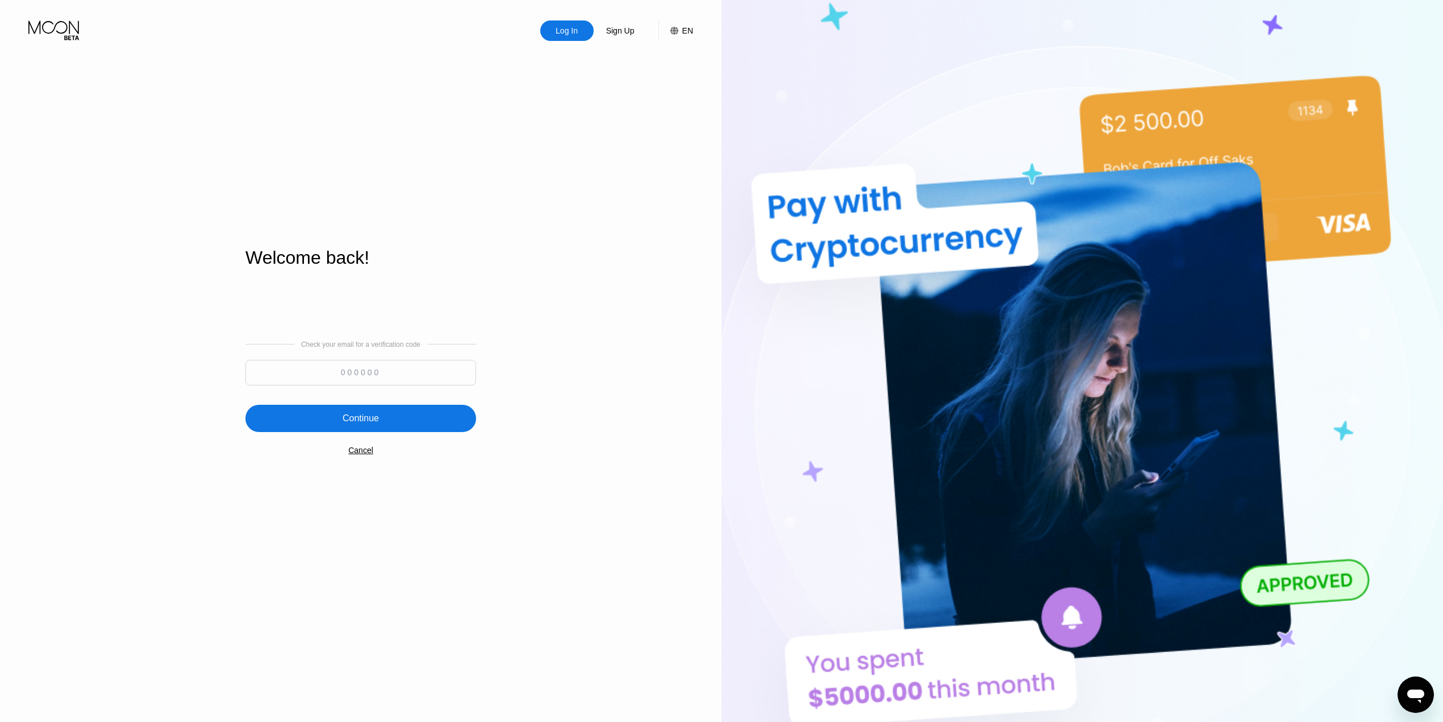  I want to click on div: Welcome back!, so click(361, 257).